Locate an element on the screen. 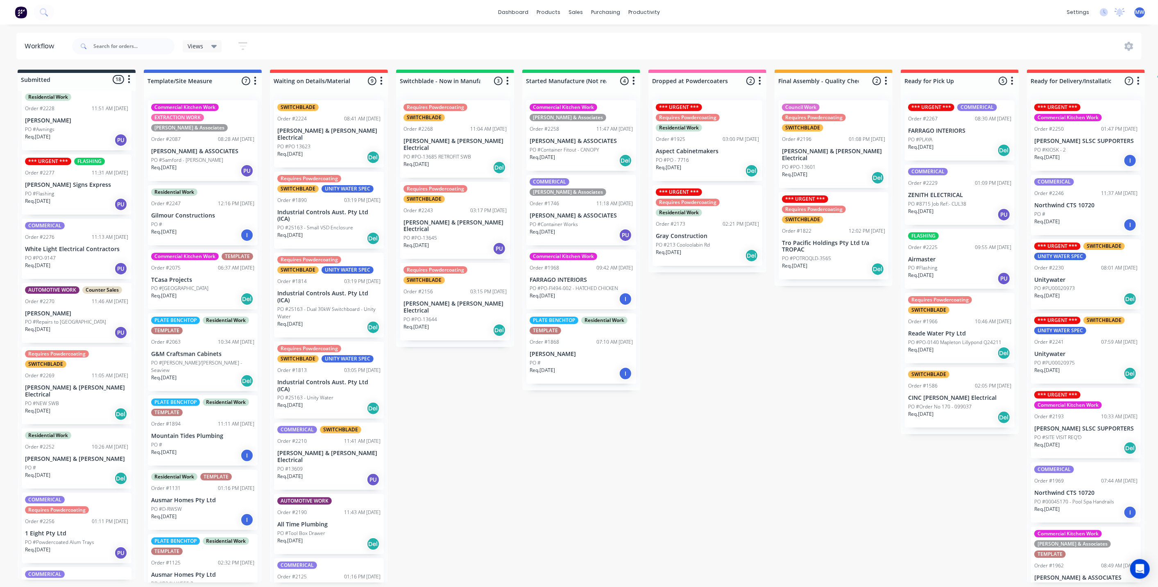  div: Order #2063 is located at coordinates (166, 342).